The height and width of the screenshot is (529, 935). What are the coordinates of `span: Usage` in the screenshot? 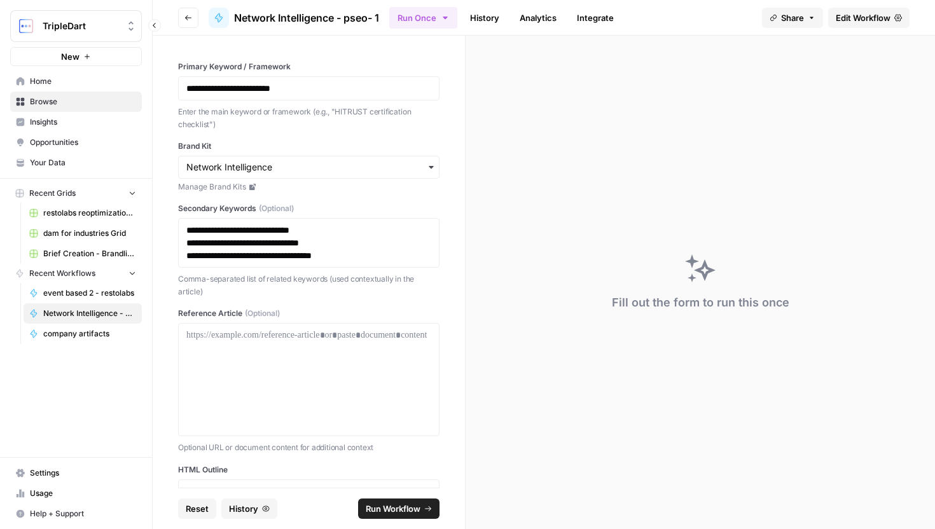 It's located at (83, 494).